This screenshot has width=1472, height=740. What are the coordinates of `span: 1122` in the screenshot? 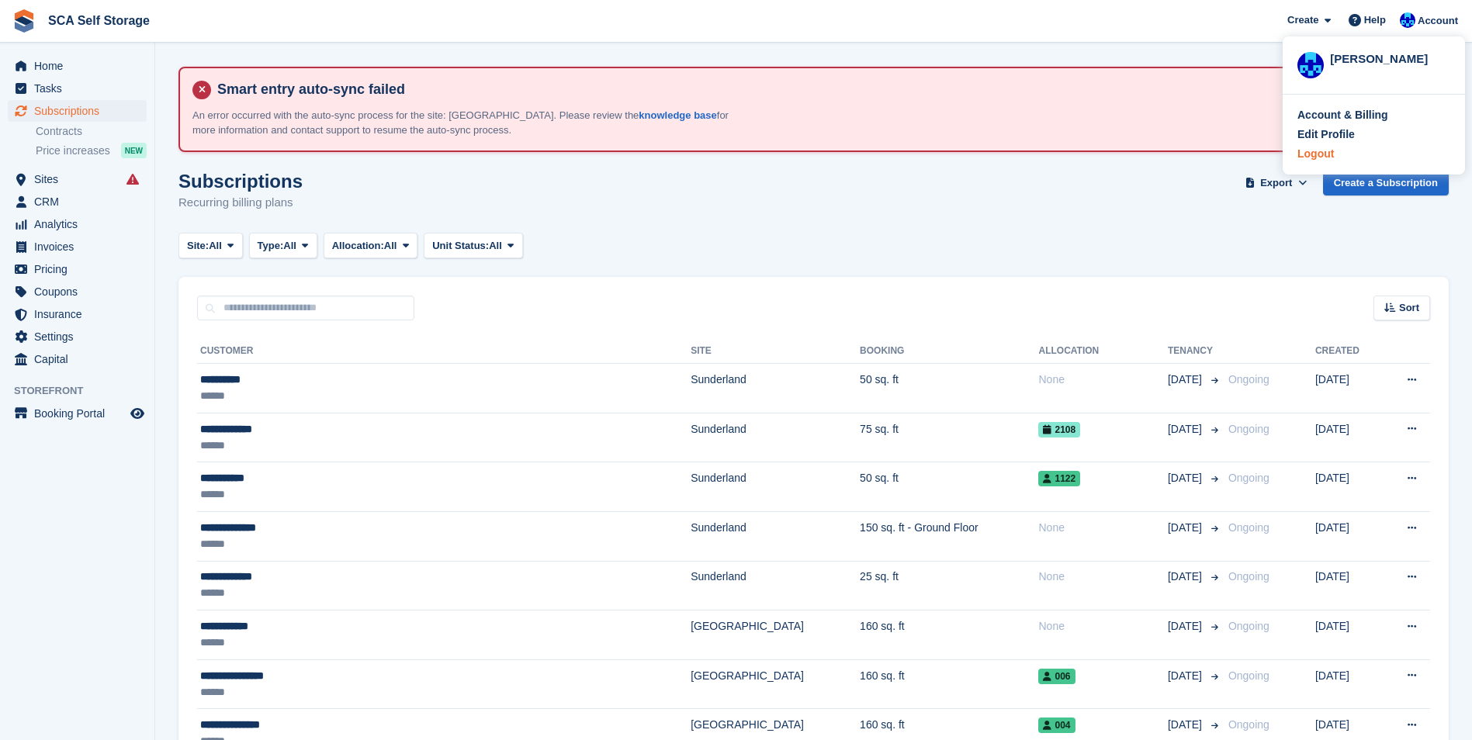 It's located at (1059, 479).